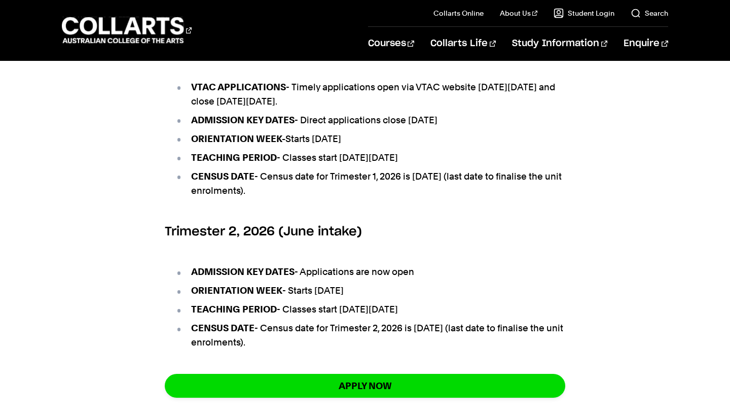  Describe the element at coordinates (370, 272) in the screenshot. I see `li: - Applications are now open` at that location.